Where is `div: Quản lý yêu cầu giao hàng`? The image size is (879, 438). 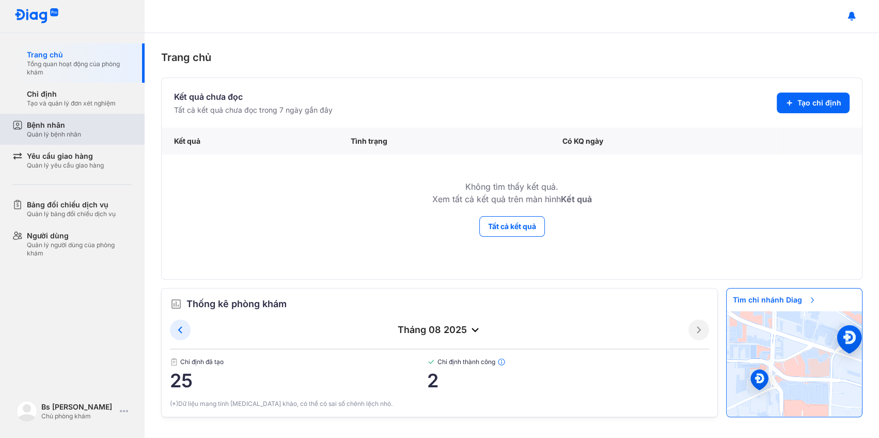 div: Quản lý yêu cầu giao hàng is located at coordinates (65, 165).